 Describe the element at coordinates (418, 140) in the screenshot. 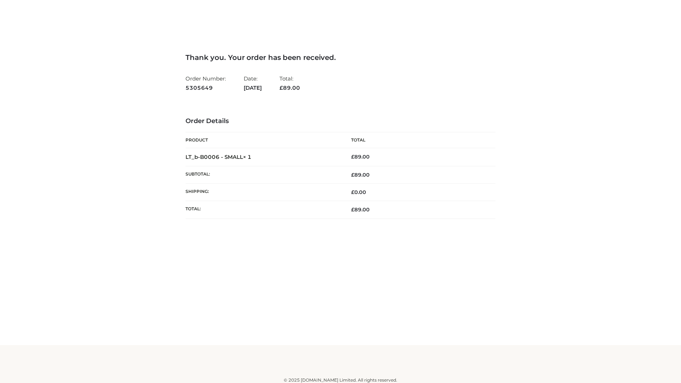

I see `th: Total` at that location.